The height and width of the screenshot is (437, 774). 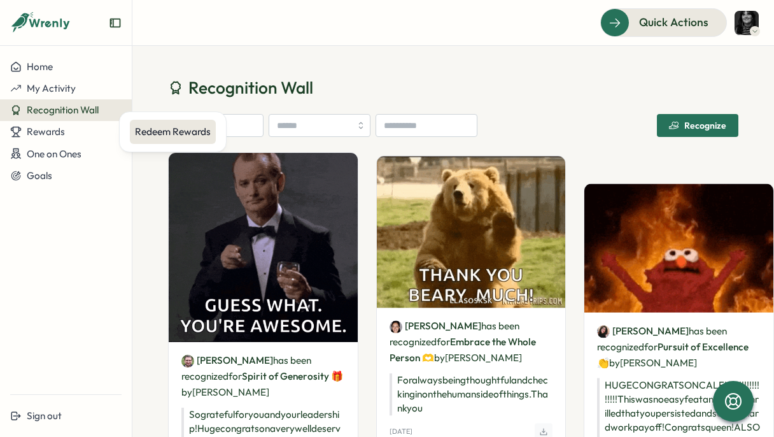 What do you see at coordinates (39, 175) in the screenshot?
I see `span: Goals` at bounding box center [39, 175].